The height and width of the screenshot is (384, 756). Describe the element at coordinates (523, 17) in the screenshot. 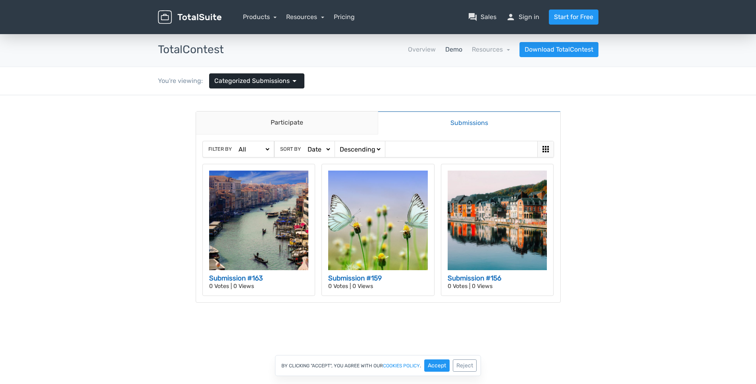

I see `a: personSign in` at that location.